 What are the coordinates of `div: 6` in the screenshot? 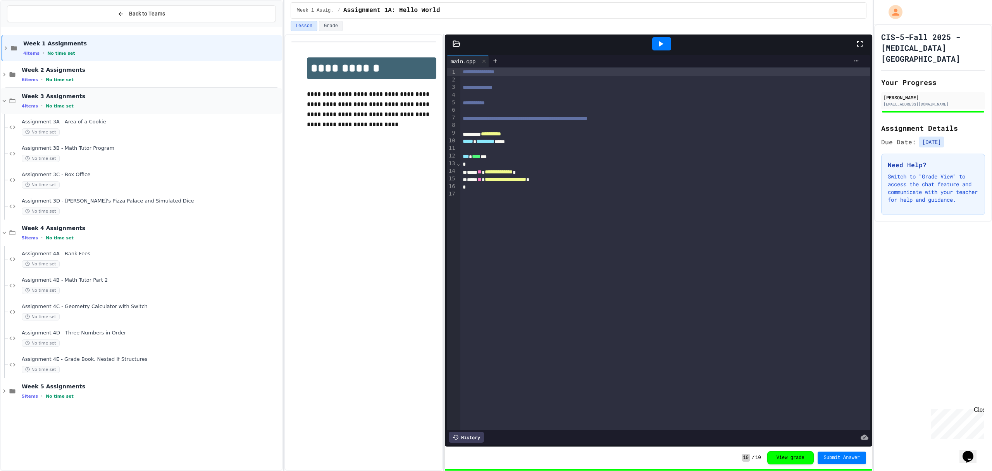 It's located at (452, 110).